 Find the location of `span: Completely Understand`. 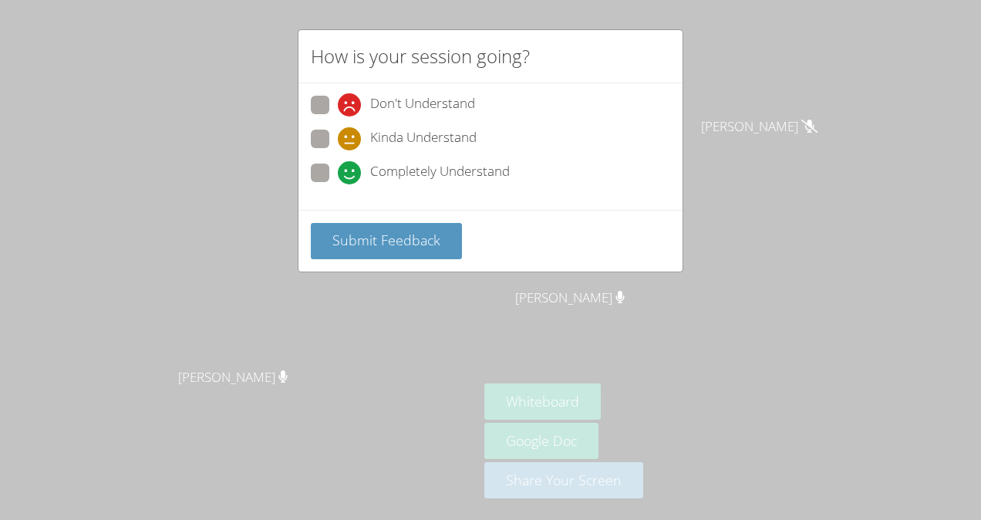

span: Completely Understand is located at coordinates (440, 173).